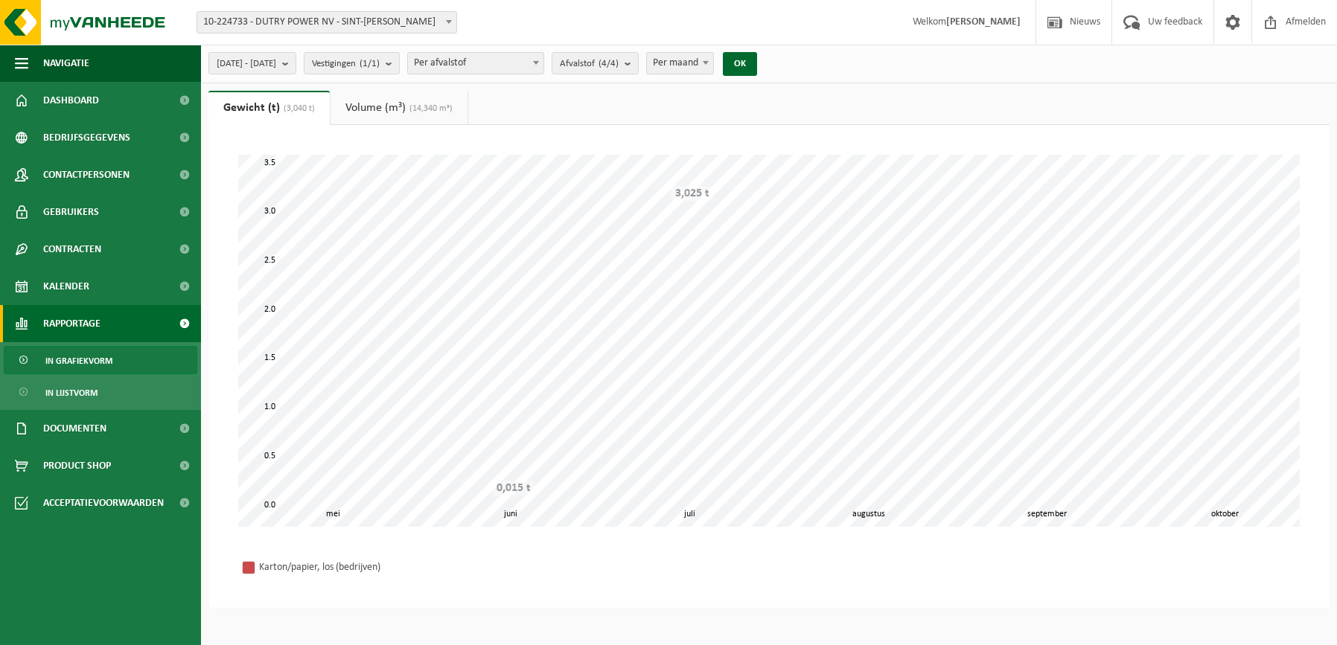 The image size is (1337, 645). Describe the element at coordinates (327, 22) in the screenshot. I see `span: 10-224733 - DUTRY POWER NV - SINT-PIETERS-LEEUW` at that location.